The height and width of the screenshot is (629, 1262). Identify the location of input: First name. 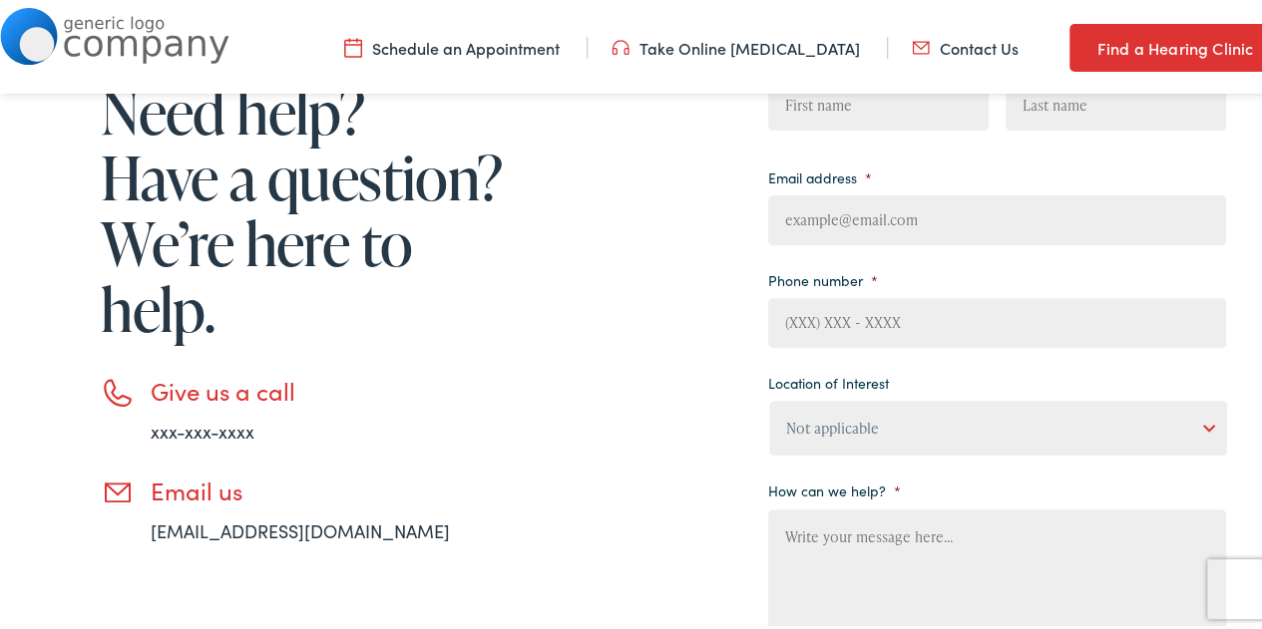
(878, 102).